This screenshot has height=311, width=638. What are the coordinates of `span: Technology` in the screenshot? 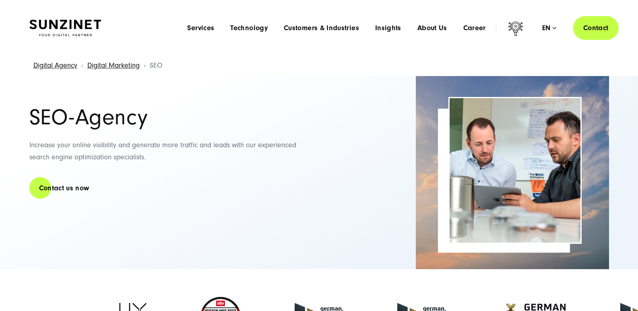 It's located at (249, 28).